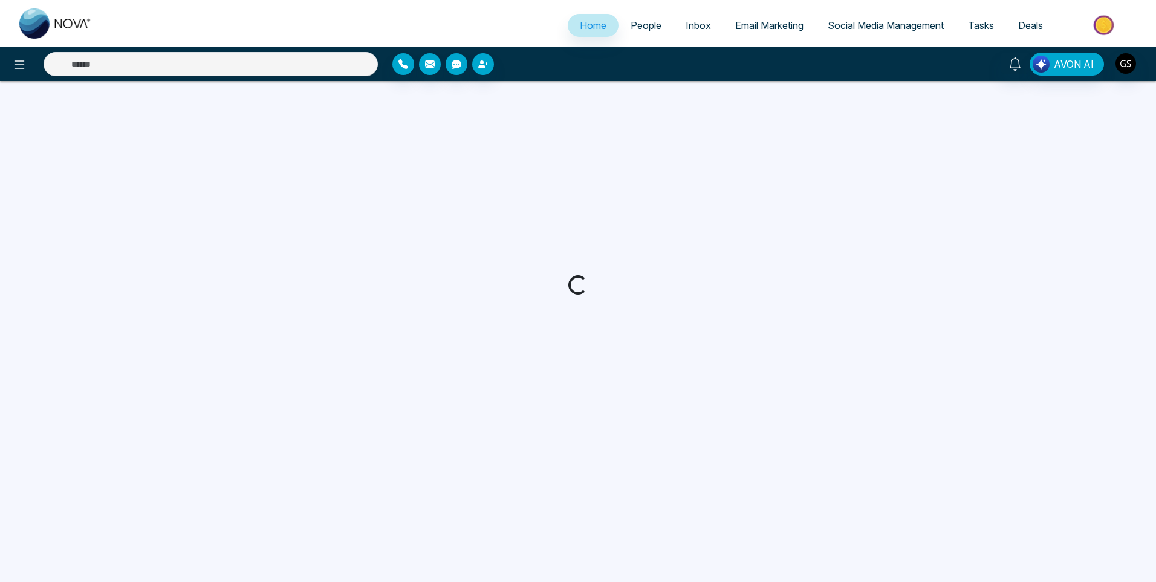  What do you see at coordinates (593, 25) in the screenshot?
I see `a: Home` at bounding box center [593, 25].